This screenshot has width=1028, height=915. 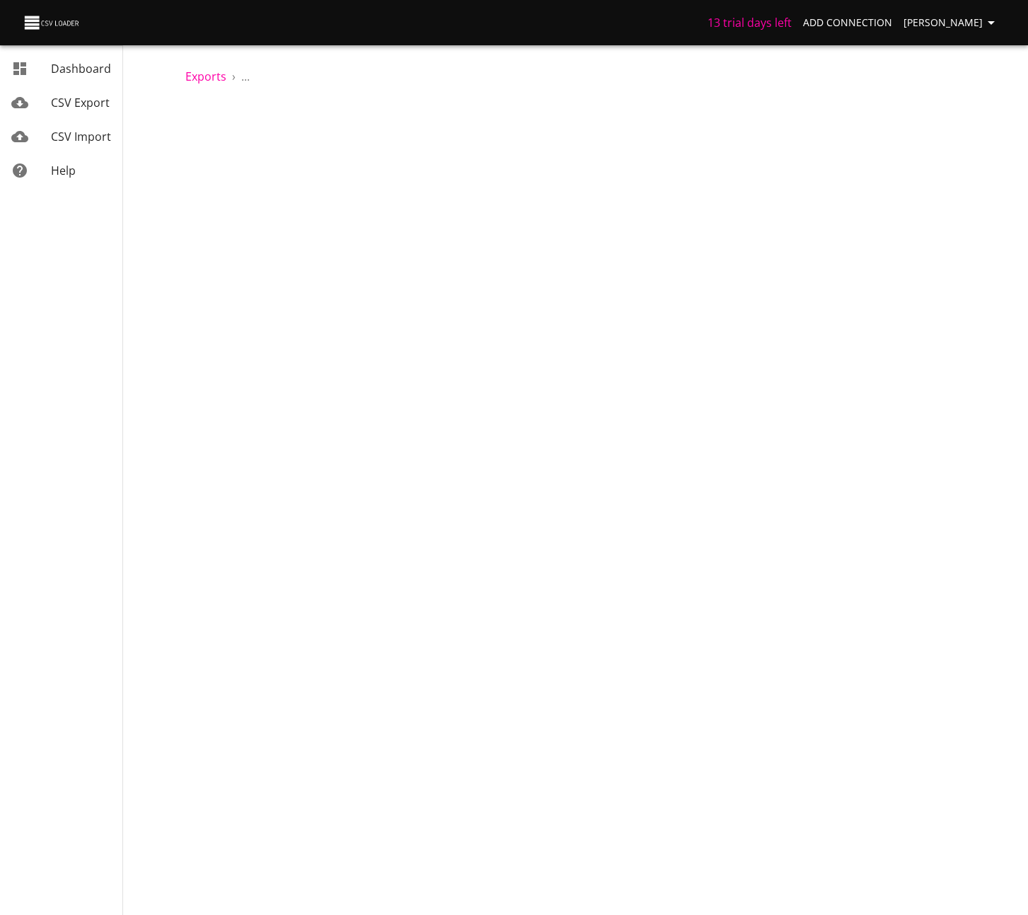 What do you see at coordinates (206, 76) in the screenshot?
I see `a: Exports` at bounding box center [206, 76].